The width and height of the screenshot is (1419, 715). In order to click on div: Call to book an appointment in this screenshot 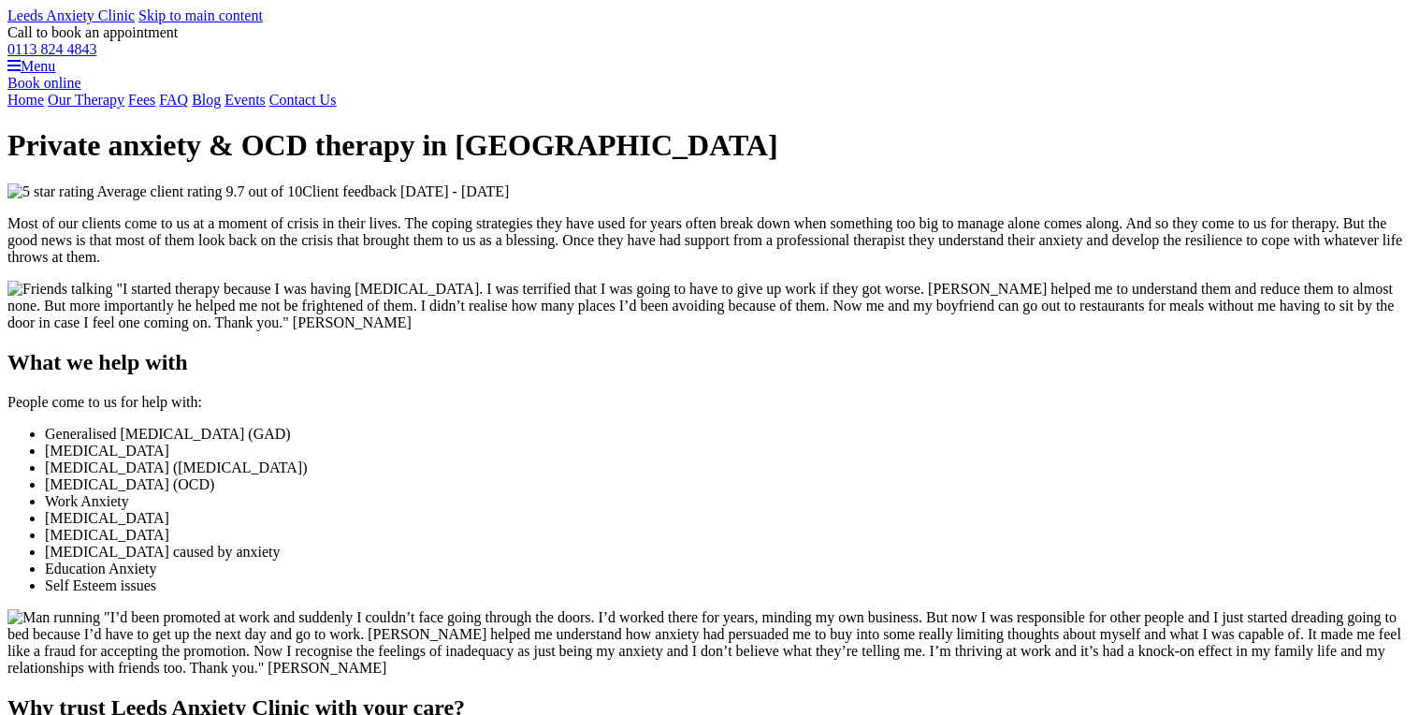, I will do `click(709, 41)`.